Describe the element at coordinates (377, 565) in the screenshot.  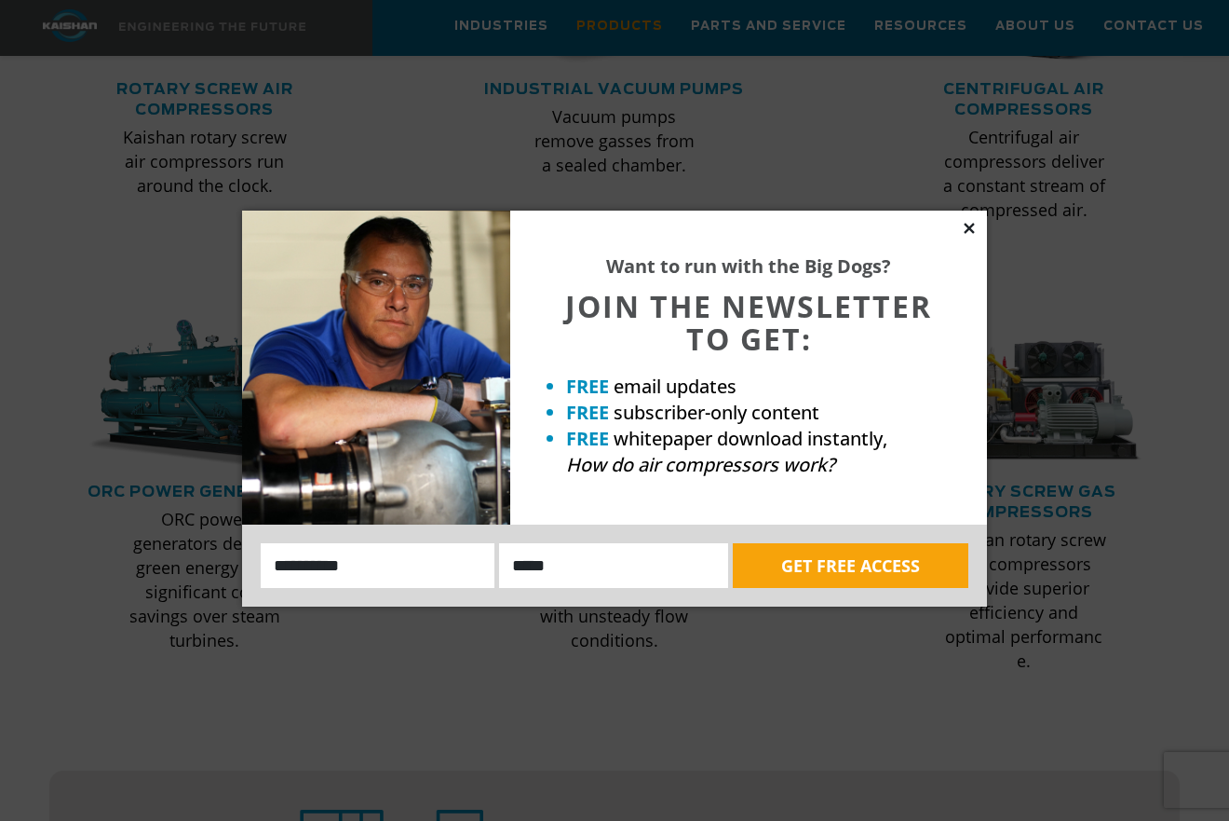
I see `input: Name:` at that location.